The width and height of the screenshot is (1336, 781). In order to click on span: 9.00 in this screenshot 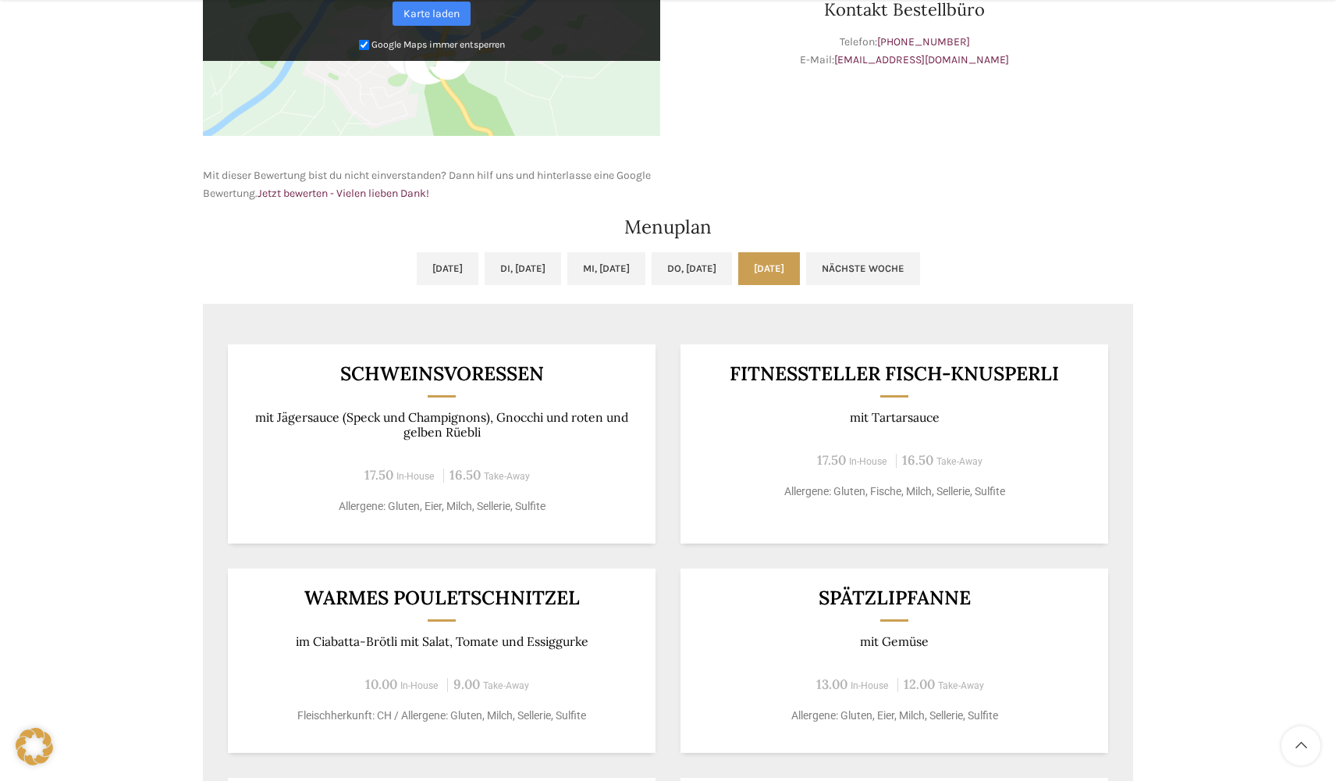, I will do `click(467, 684)`.